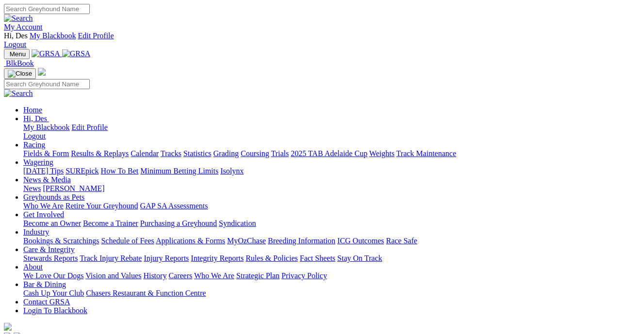 The height and width of the screenshot is (334, 626). What do you see at coordinates (322, 293) in the screenshot?
I see `div: Bar & Dining` at bounding box center [322, 293].